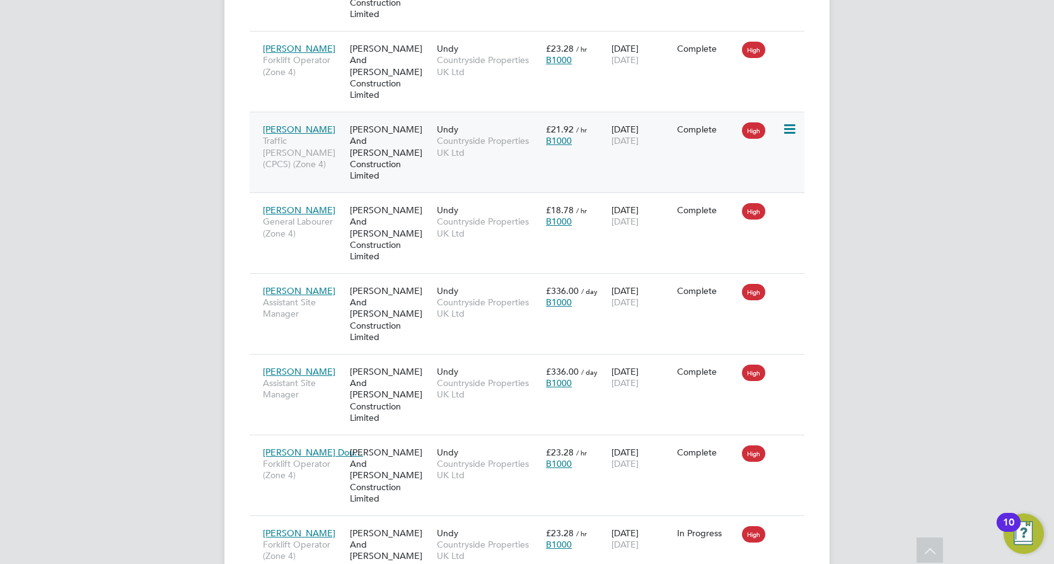 The image size is (1054, 564). What do you see at coordinates (560, 129) in the screenshot?
I see `span: £21.92` at bounding box center [560, 129].